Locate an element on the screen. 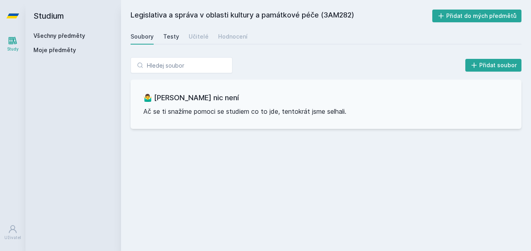  input: Hledej soubor is located at coordinates (182, 65).